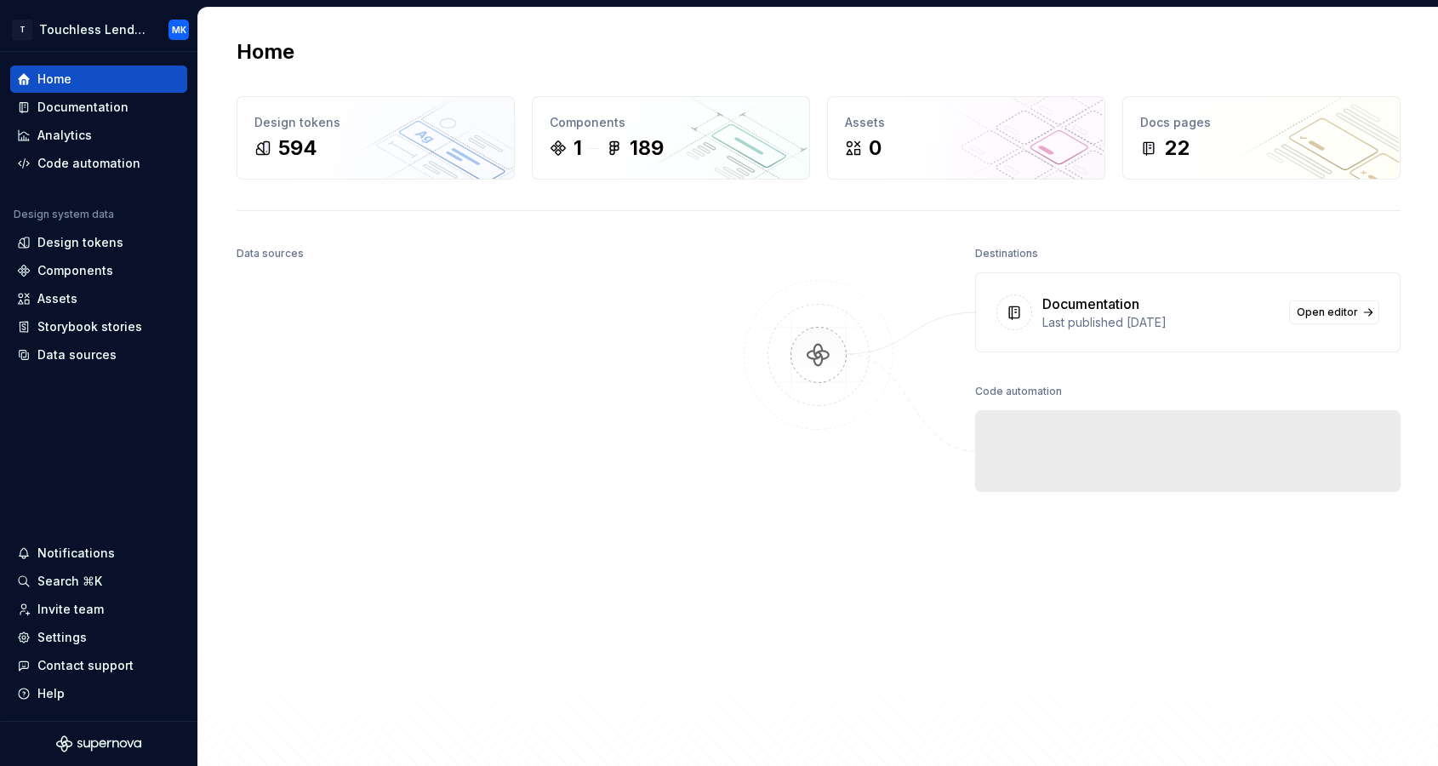 The image size is (1438, 766). Describe the element at coordinates (99, 694) in the screenshot. I see `button: Help` at that location.